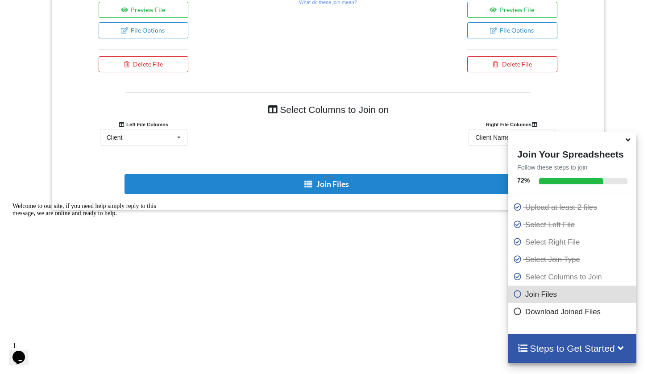 The width and height of the screenshot is (656, 374). I want to click on span: Welcome to our site, if you need help simply reply to this message, we are online and ready to help., so click(75, 10).